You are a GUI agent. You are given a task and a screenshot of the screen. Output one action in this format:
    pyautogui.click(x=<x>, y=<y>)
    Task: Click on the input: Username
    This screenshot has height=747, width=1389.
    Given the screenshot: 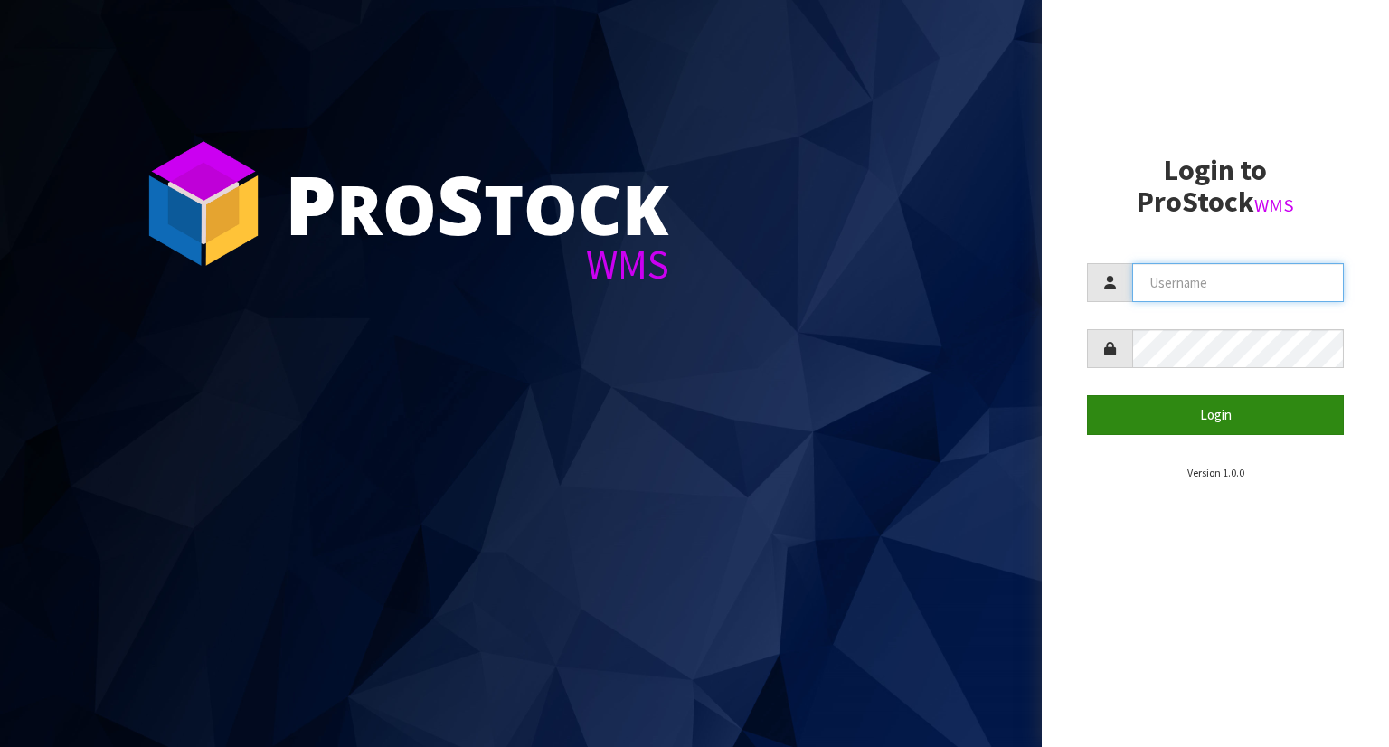 What is the action you would take?
    pyautogui.click(x=1238, y=282)
    